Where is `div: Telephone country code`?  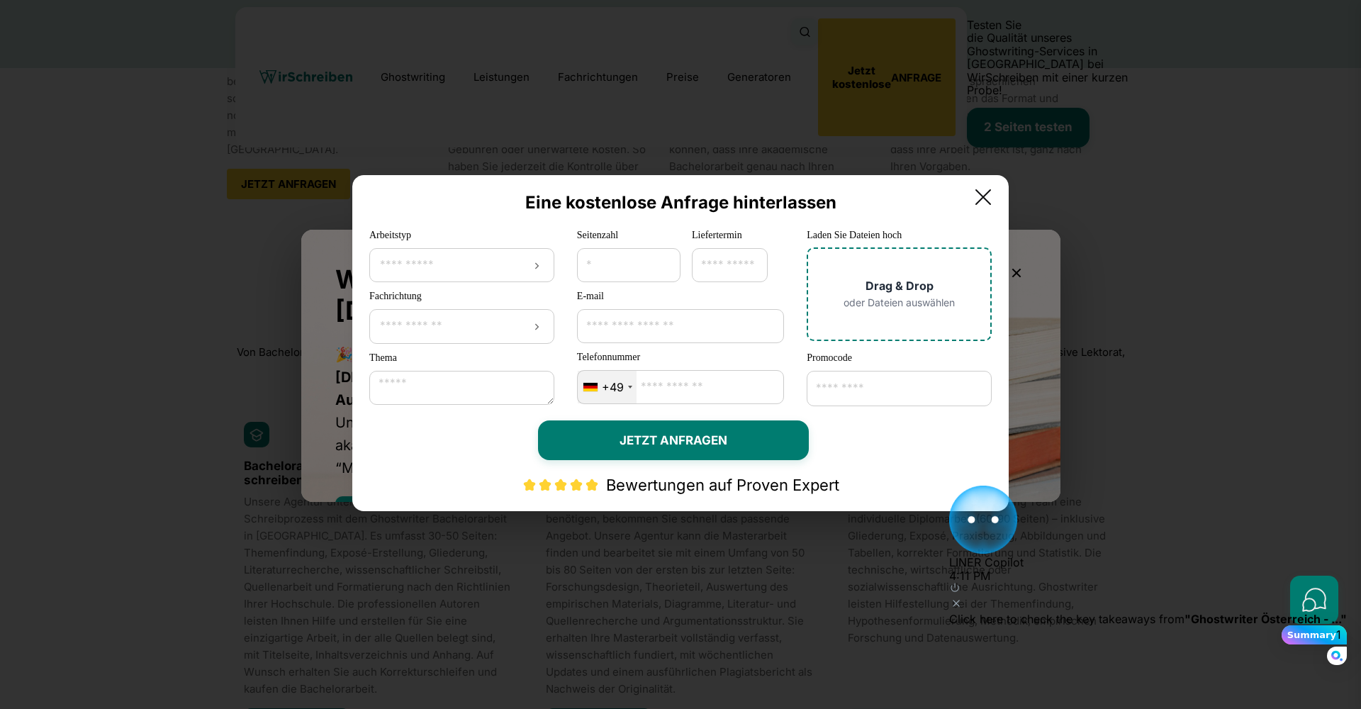
div: Telephone country code is located at coordinates (607, 387).